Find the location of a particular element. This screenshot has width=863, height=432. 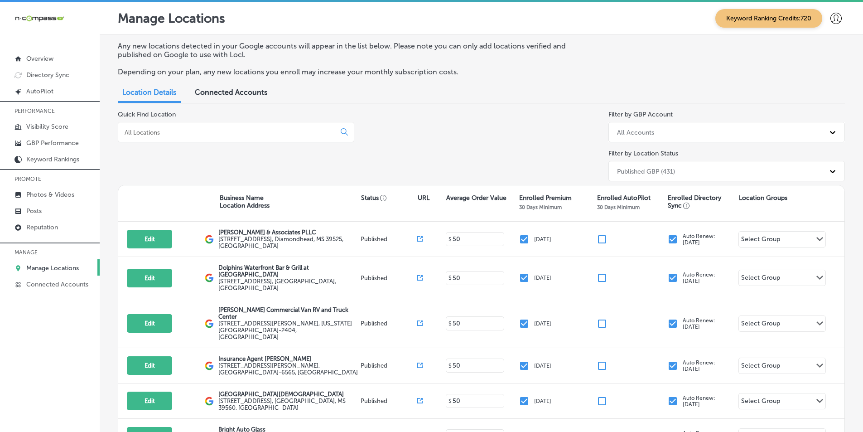

div: All Accounts is located at coordinates (636, 132).